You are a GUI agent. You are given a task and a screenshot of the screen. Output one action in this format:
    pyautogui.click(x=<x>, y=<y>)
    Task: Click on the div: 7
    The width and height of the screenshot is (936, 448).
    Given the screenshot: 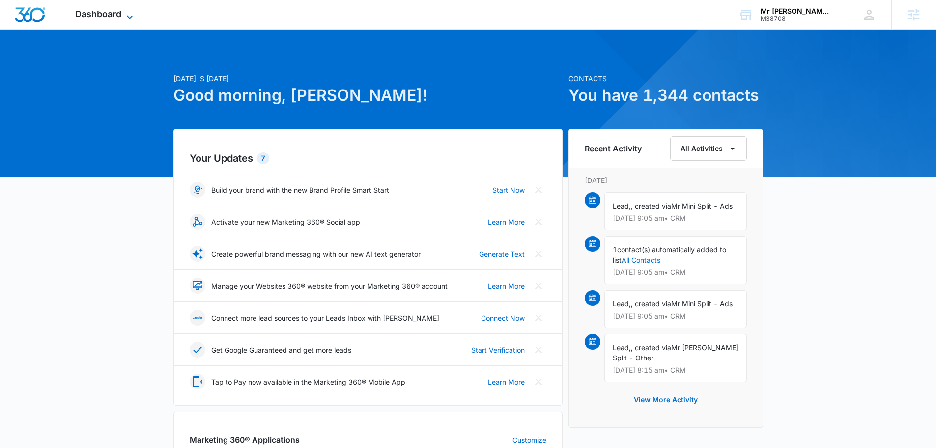 What is the action you would take?
    pyautogui.click(x=263, y=158)
    